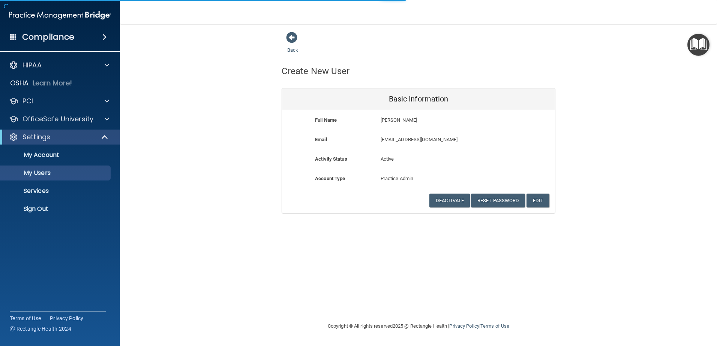  Describe the element at coordinates (538, 201) in the screenshot. I see `button: Edit` at that location.